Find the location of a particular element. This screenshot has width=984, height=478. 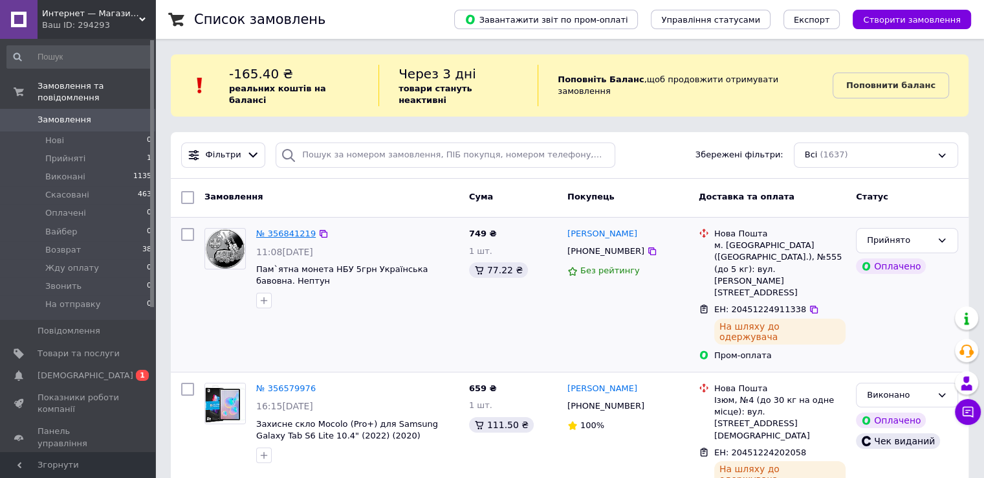

span: Cума is located at coordinates (481, 196).